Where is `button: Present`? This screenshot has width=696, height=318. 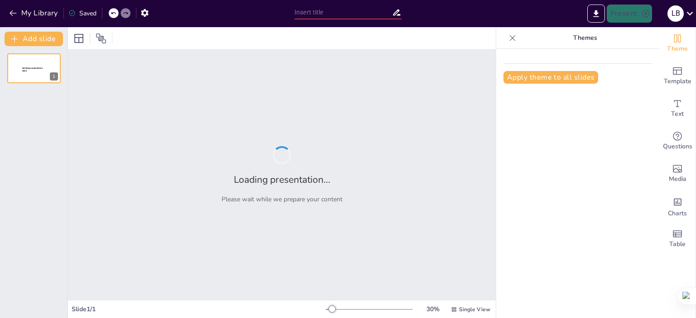 button: Present is located at coordinates (629, 14).